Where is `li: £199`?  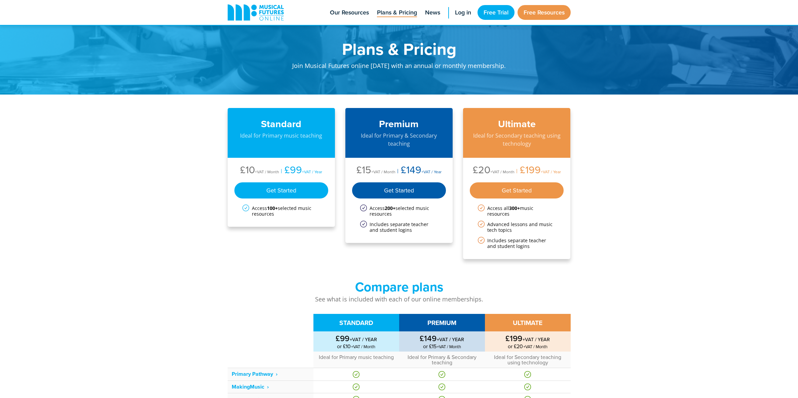
li: £199 is located at coordinates (537, 170).